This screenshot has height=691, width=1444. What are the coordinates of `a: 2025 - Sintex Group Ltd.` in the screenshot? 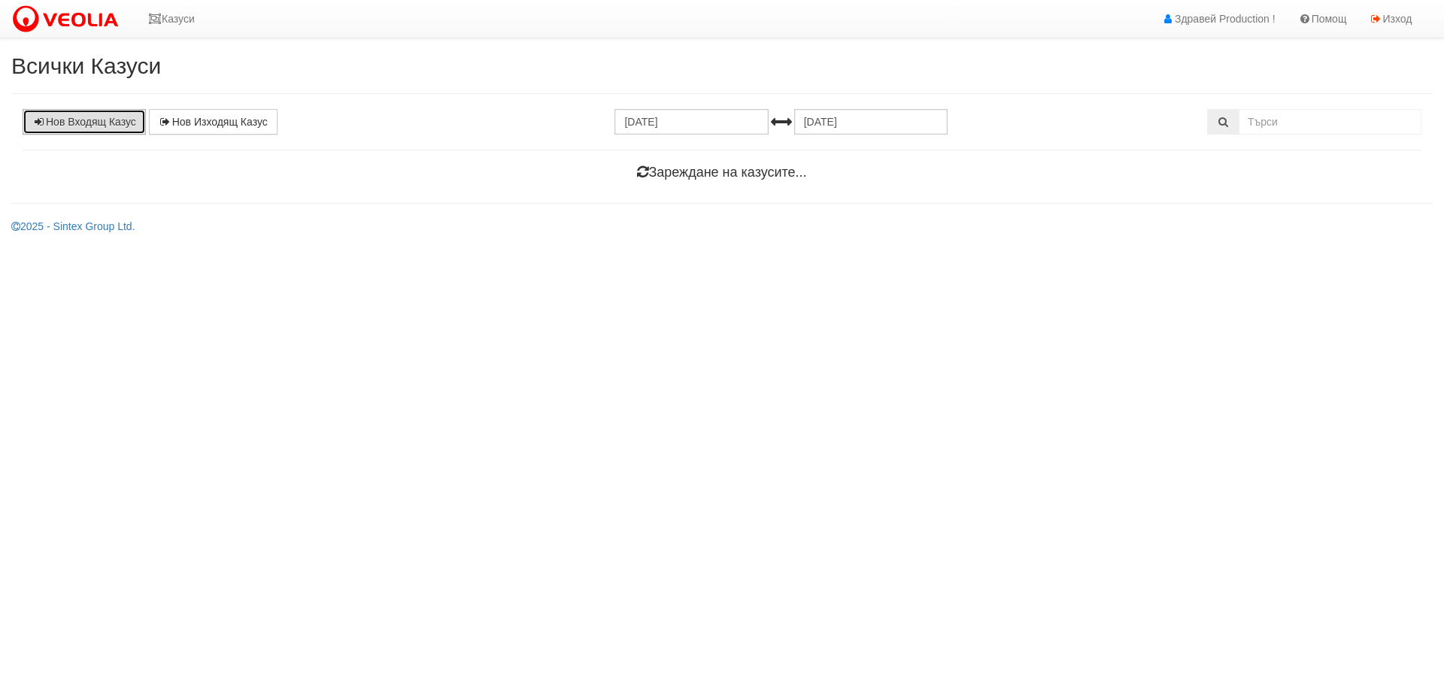 It's located at (73, 226).